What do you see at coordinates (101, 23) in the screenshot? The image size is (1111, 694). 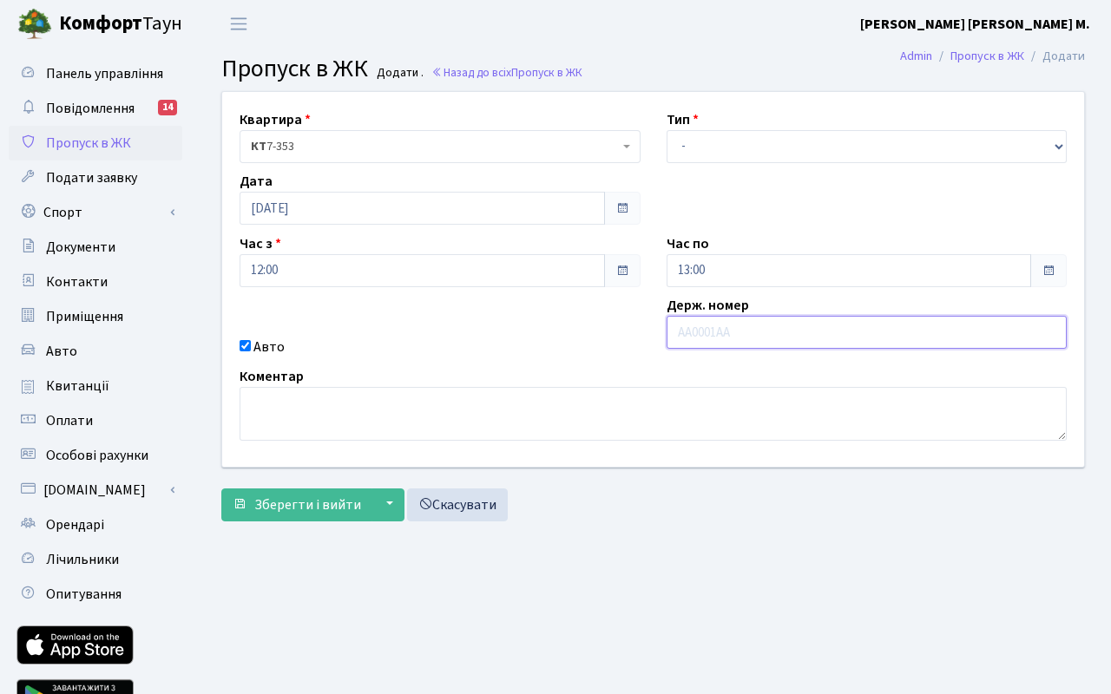 I see `b: Комфорт` at bounding box center [101, 23].